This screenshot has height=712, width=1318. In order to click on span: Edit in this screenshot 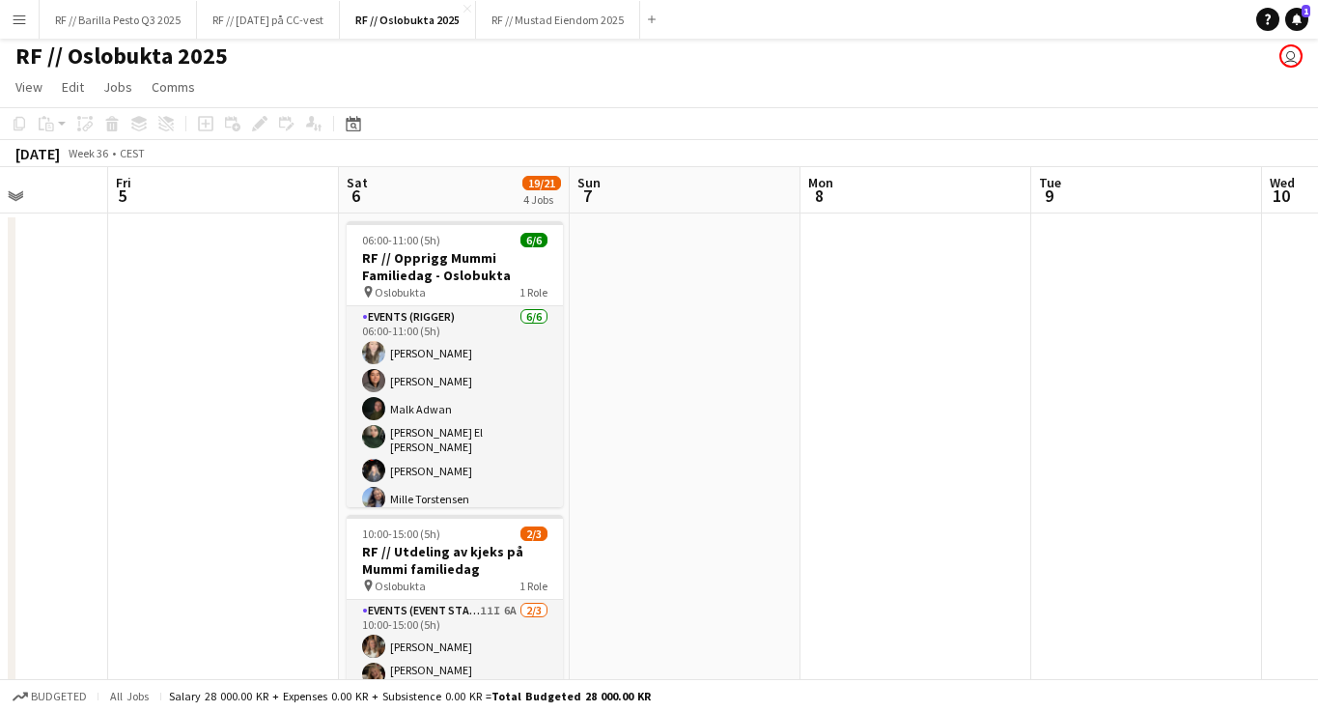, I will do `click(72, 87)`.